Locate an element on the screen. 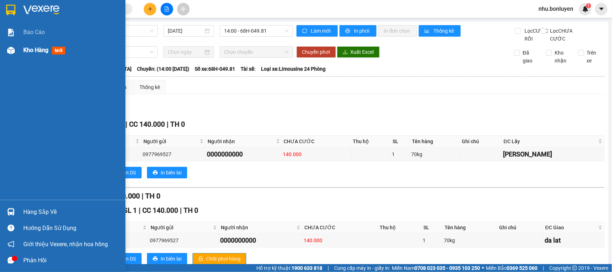  span: Thống kê is located at coordinates (444, 31).